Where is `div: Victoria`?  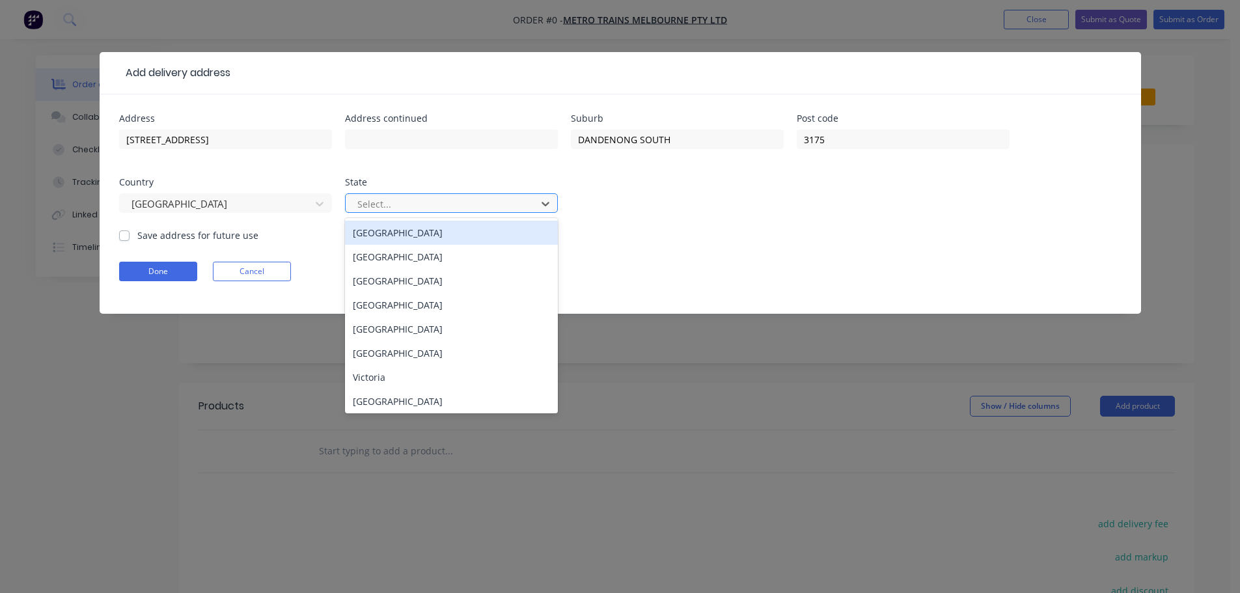 div: Victoria is located at coordinates (451, 377).